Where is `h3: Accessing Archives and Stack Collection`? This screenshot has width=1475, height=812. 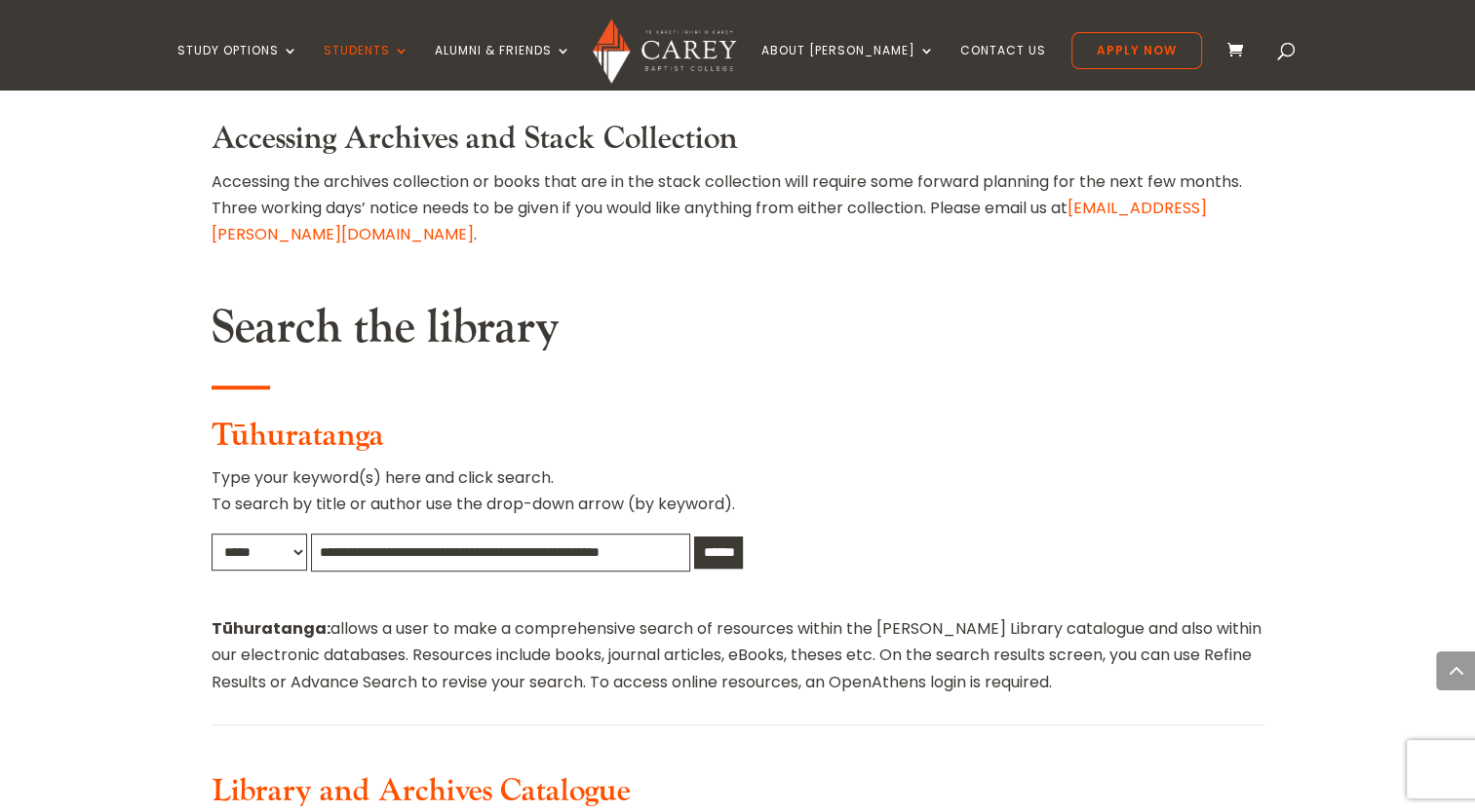
h3: Accessing Archives and Stack Collection is located at coordinates (738, 144).